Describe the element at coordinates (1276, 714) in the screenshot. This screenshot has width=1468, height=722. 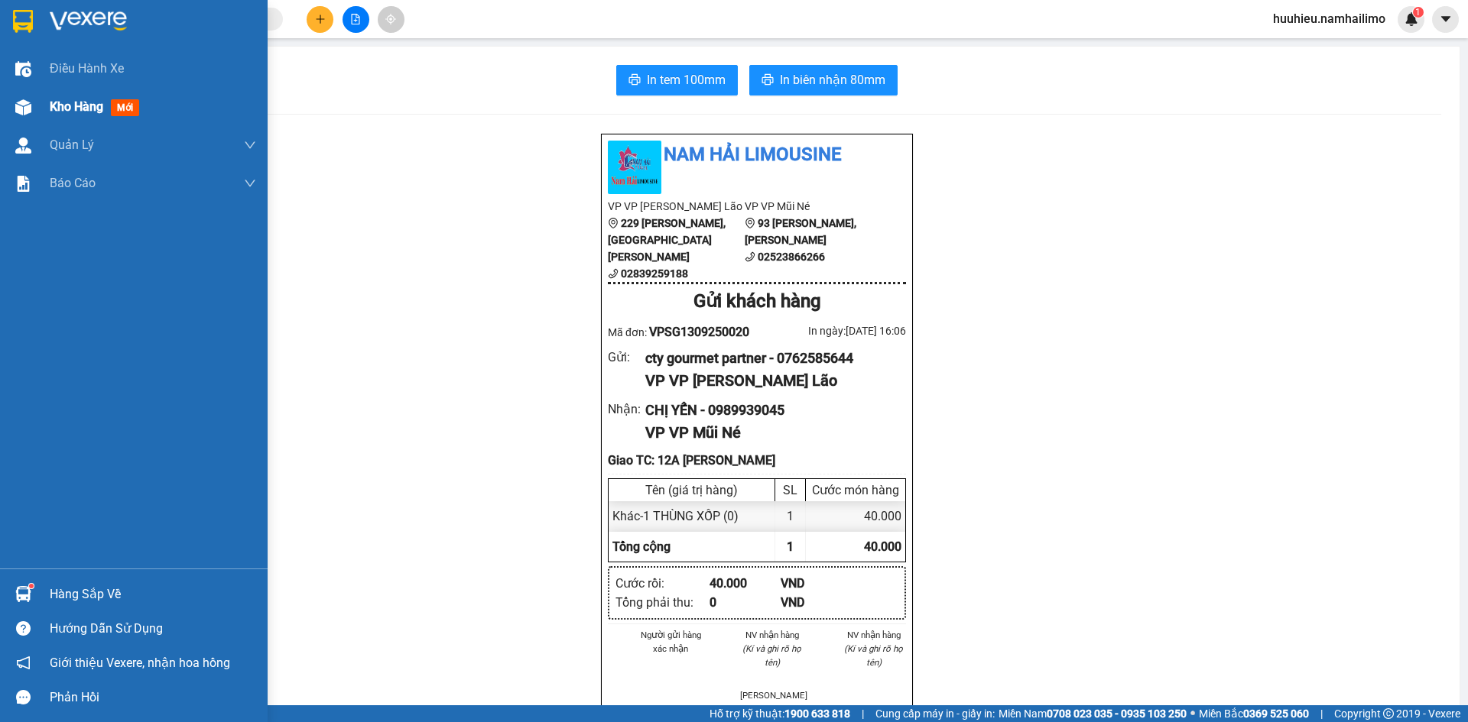
I see `strong: 0369 525 060` at that location.